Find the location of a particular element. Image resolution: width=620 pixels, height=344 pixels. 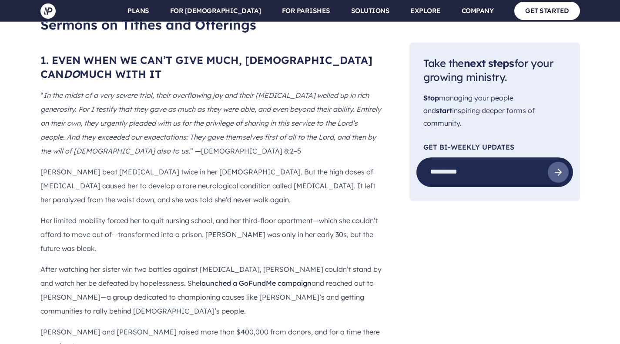

a: GET STARTED is located at coordinates (547, 10).